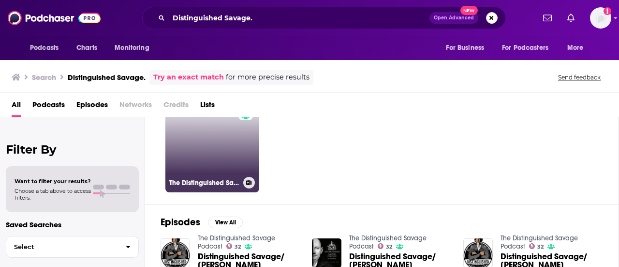 This screenshot has width=619, height=267. What do you see at coordinates (53, 181) in the screenshot?
I see `span: Want to filter your results?` at bounding box center [53, 181].